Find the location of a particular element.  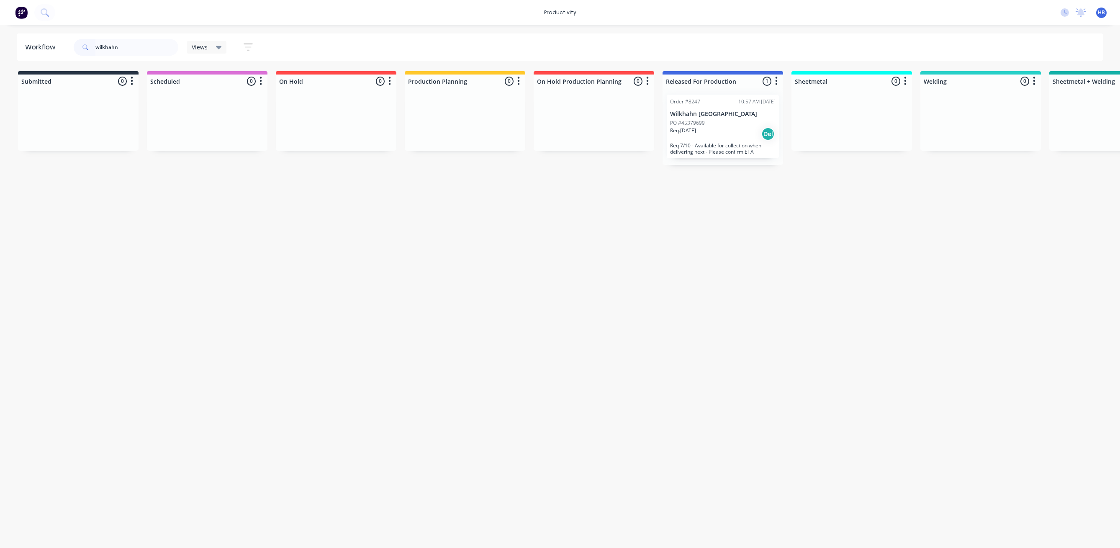

div: Workflow is located at coordinates (42, 47).